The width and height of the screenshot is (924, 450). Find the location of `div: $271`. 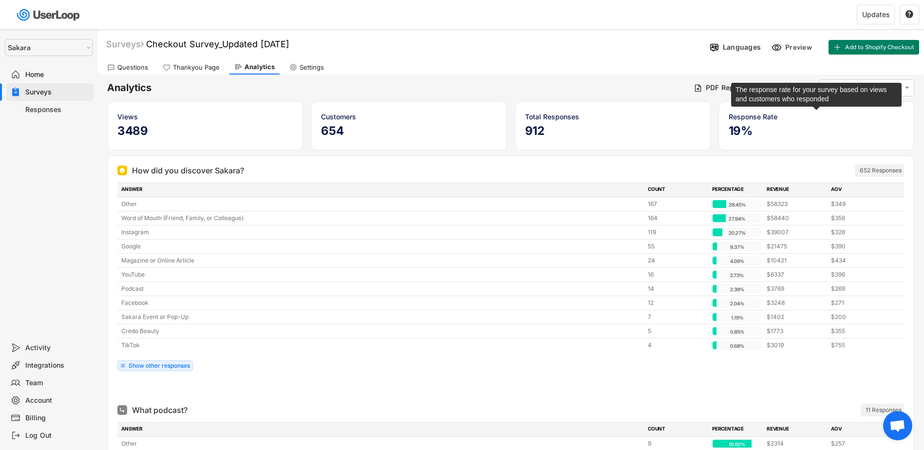

div: $271 is located at coordinates (861, 303).